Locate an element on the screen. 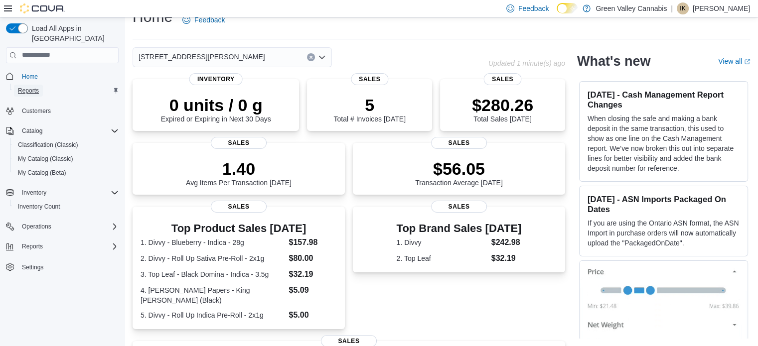 The image size is (758, 346). a: My Catalog (Classic) is located at coordinates (45, 159).